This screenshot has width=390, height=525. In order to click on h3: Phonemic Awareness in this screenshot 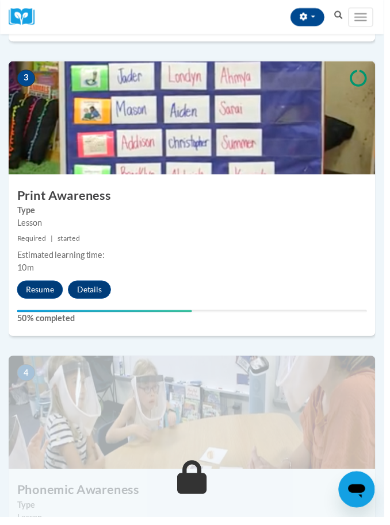, I will do `click(195, 498)`.